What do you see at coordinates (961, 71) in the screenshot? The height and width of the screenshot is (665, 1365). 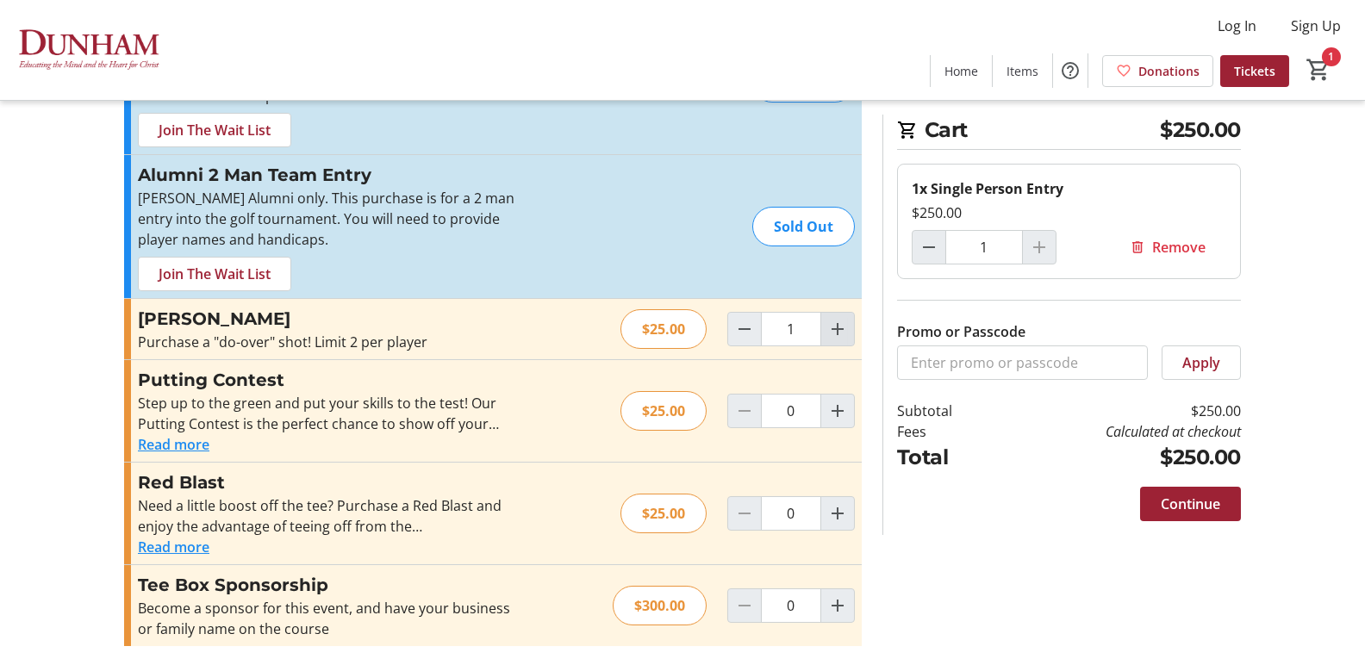 I see `a: Home` at bounding box center [961, 71].